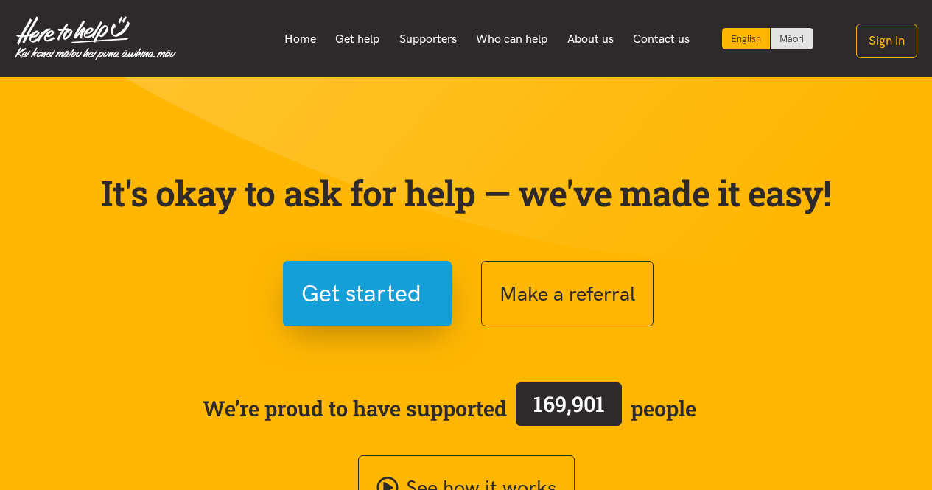 The height and width of the screenshot is (490, 932). What do you see at coordinates (449, 408) in the screenshot?
I see `span: We’re proud to have supported people` at bounding box center [449, 408].